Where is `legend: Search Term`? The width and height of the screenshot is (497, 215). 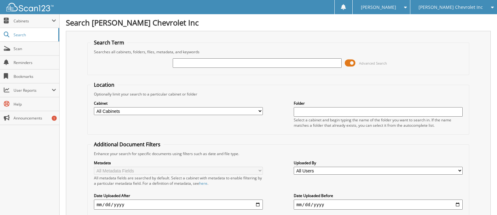 legend: Search Term is located at coordinates (109, 43).